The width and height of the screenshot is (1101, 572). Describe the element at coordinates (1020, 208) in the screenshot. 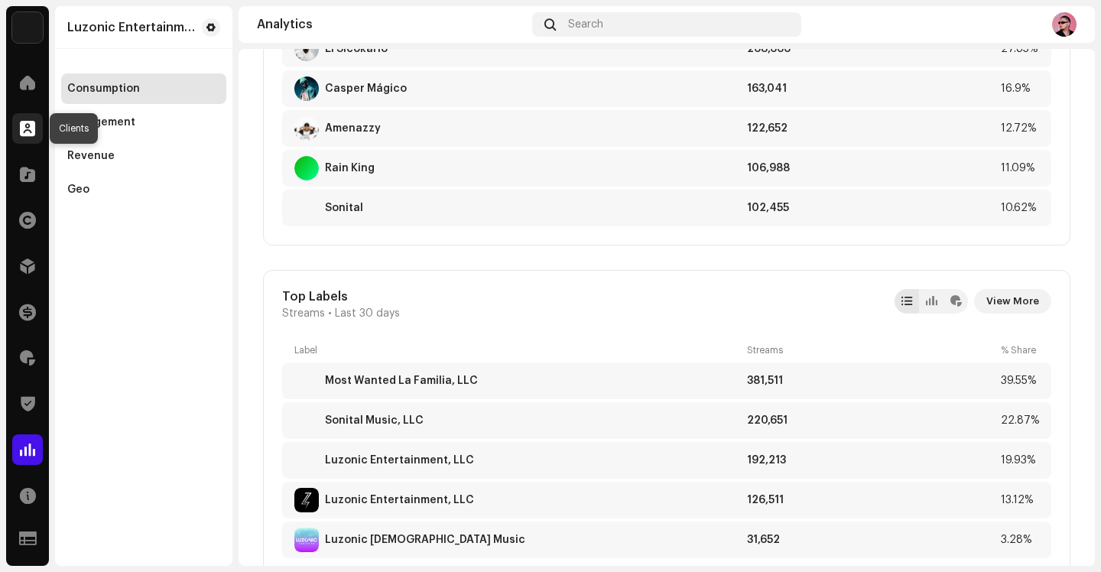

I see `div: 10.62%` at that location.